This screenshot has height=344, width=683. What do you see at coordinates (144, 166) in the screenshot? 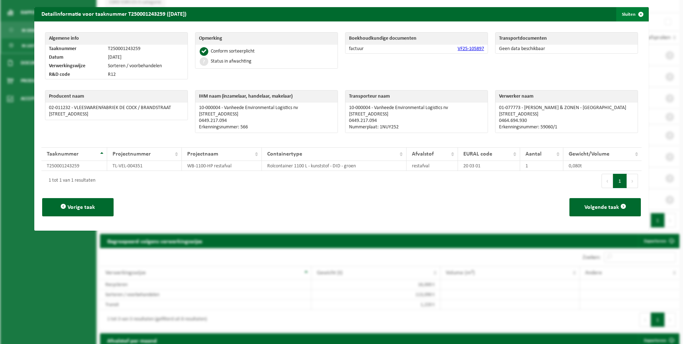
I see `td: TL-VEL-004351` at bounding box center [144, 166].